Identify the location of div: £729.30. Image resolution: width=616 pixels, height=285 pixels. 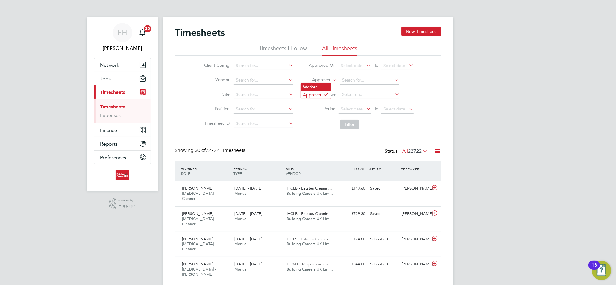
(352, 214).